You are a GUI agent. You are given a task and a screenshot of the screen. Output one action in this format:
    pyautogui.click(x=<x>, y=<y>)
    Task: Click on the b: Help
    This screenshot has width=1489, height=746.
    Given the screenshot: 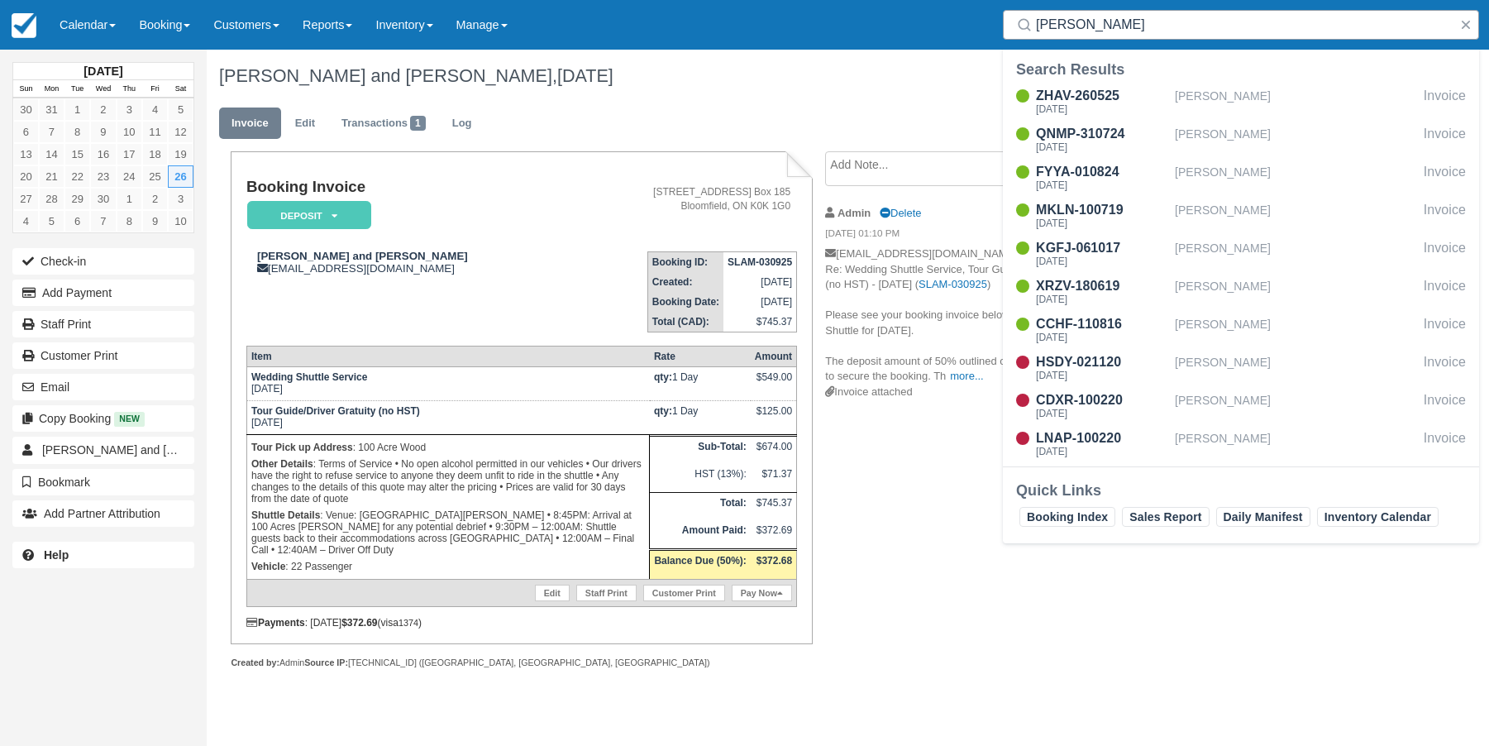 What is the action you would take?
    pyautogui.click(x=56, y=555)
    